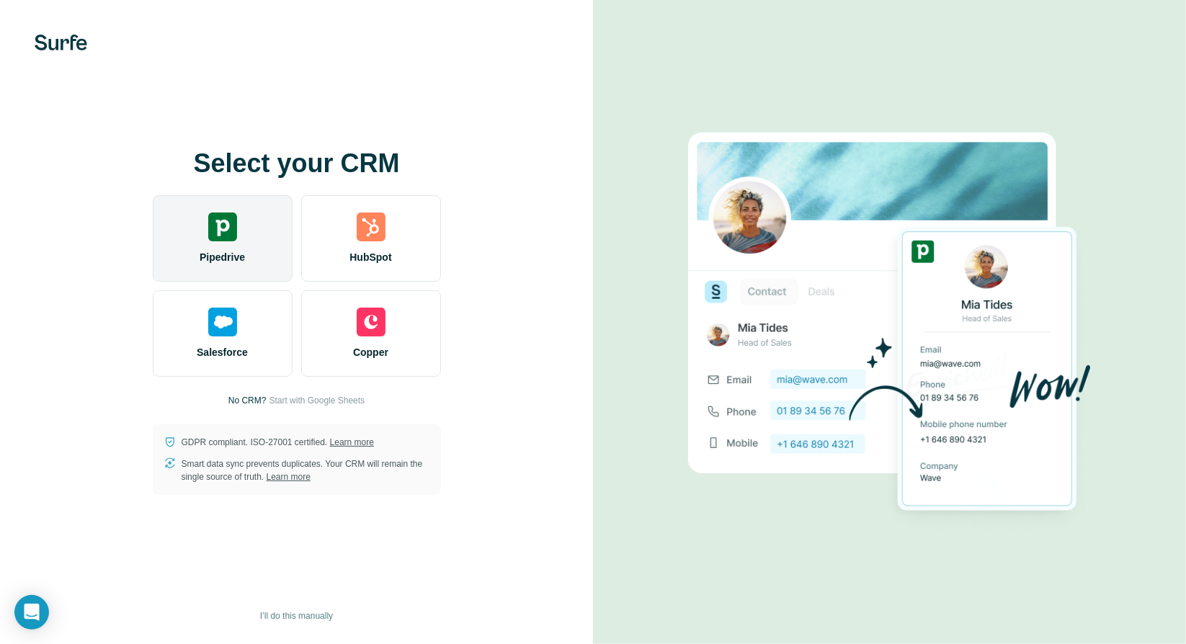  Describe the element at coordinates (222, 257) in the screenshot. I see `span: Pipedrive` at that location.